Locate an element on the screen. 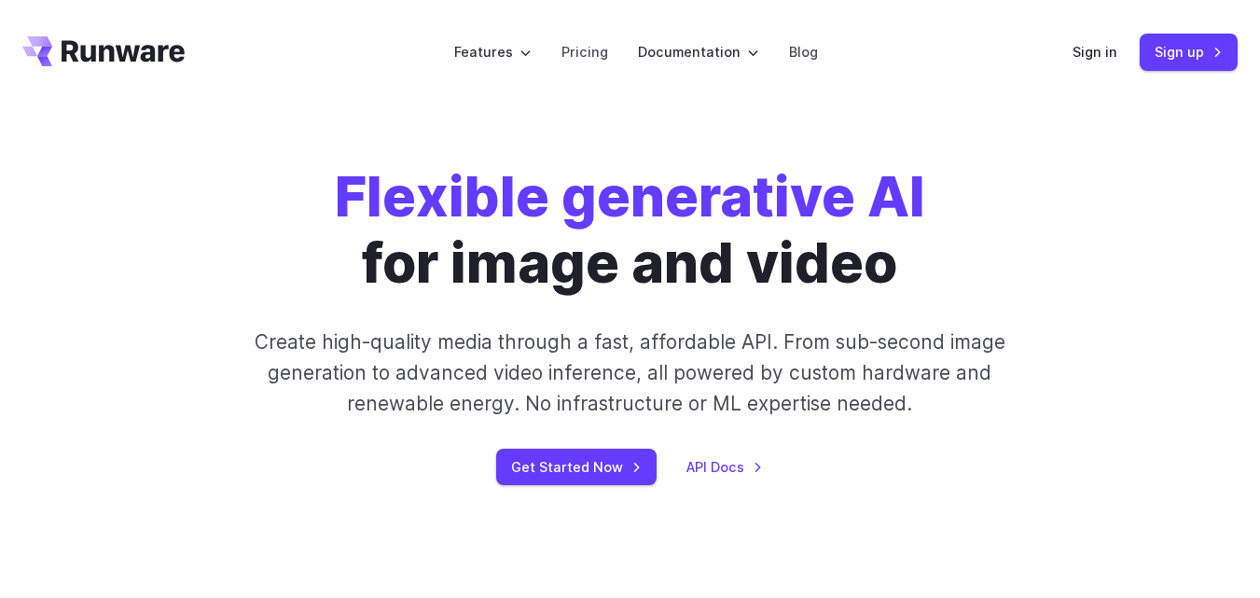  a: Get Started Now is located at coordinates (577, 466).